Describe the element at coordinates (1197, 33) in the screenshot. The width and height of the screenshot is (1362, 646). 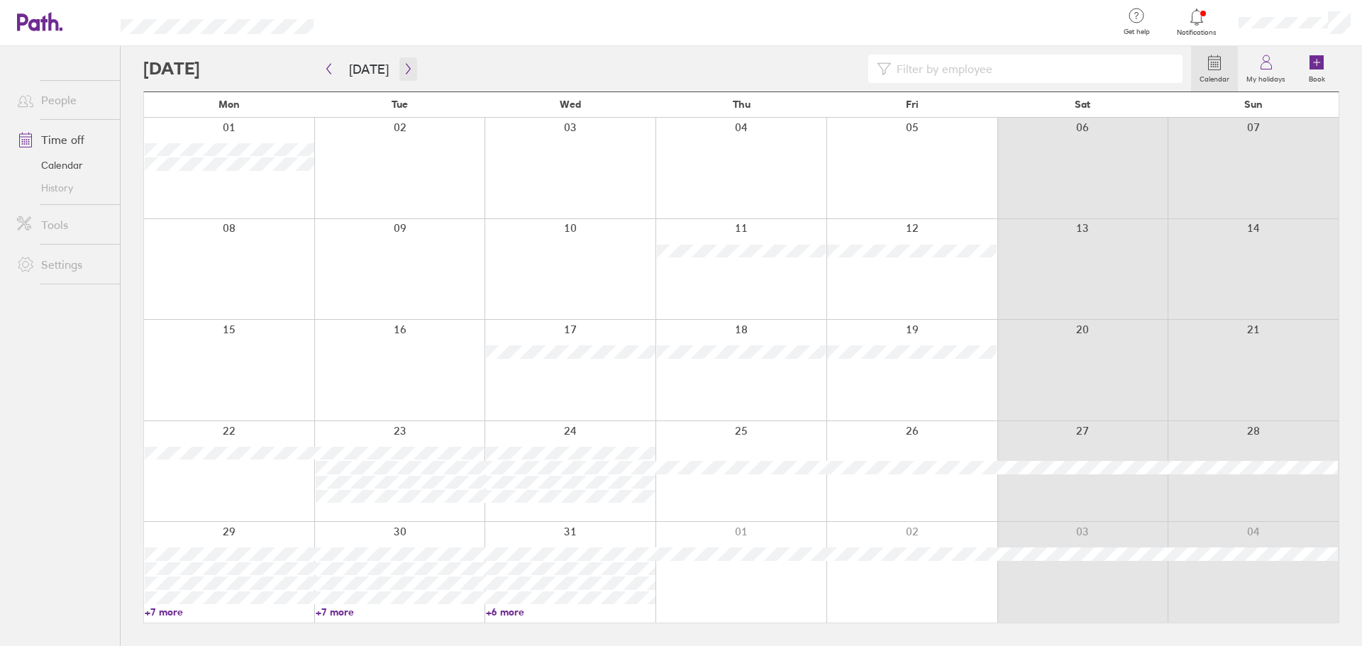
I see `span: Notifications` at that location.